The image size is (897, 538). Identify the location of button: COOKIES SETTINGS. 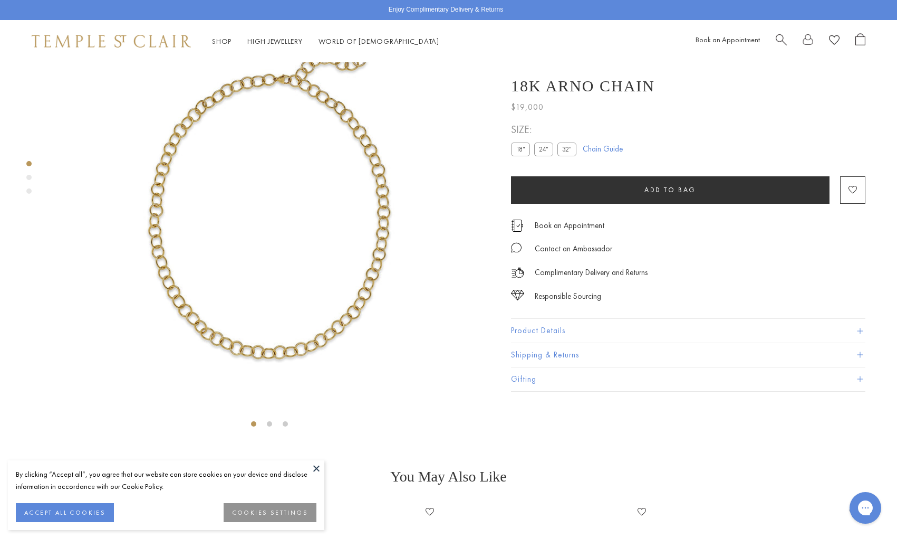
(270, 512).